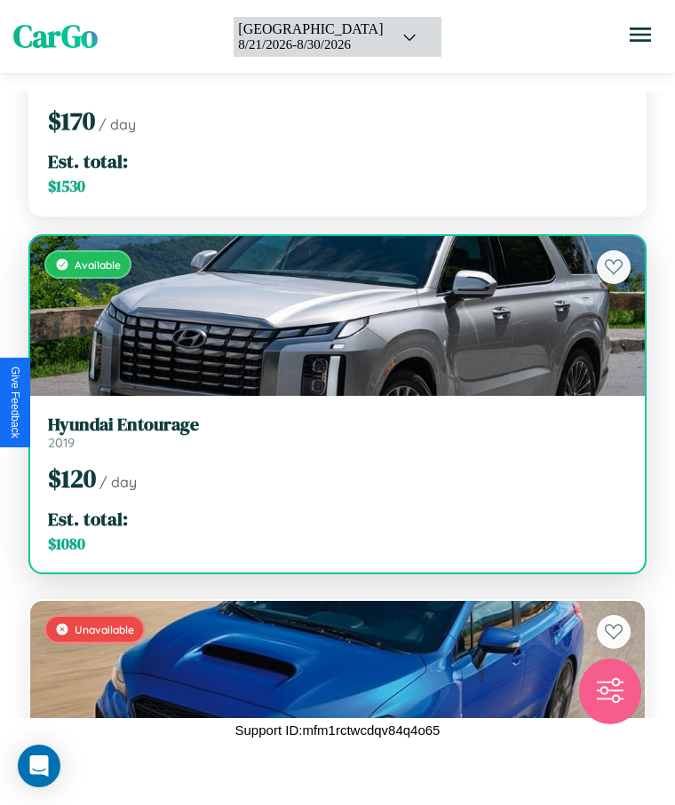 The height and width of the screenshot is (805, 675). What do you see at coordinates (67, 186) in the screenshot?
I see `span: $ 1530` at bounding box center [67, 186].